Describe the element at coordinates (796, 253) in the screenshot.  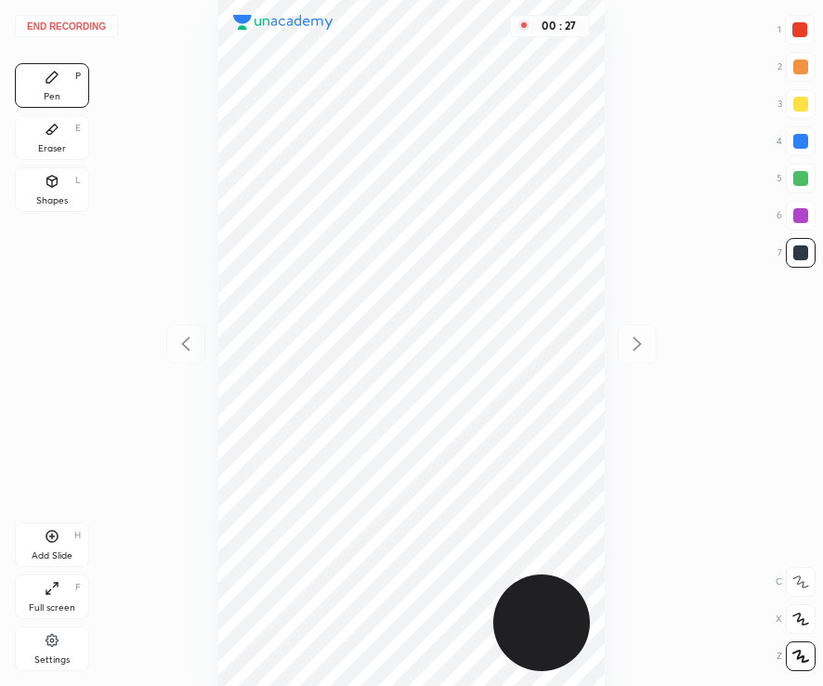
I see `div: 7` at that location.